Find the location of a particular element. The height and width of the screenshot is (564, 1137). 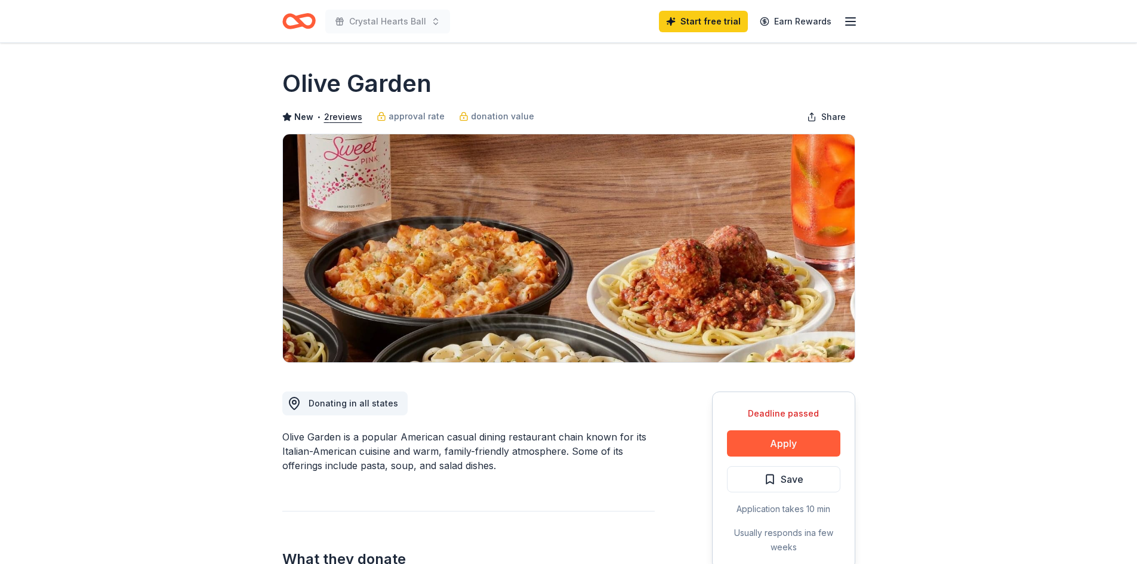

span: New is located at coordinates (304, 117).